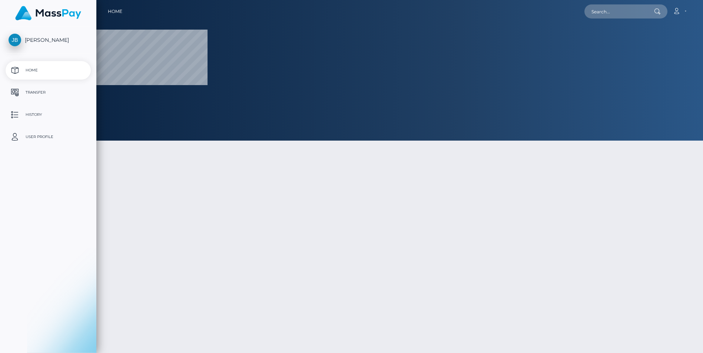 This screenshot has height=353, width=703. I want to click on a: User Profile, so click(48, 137).